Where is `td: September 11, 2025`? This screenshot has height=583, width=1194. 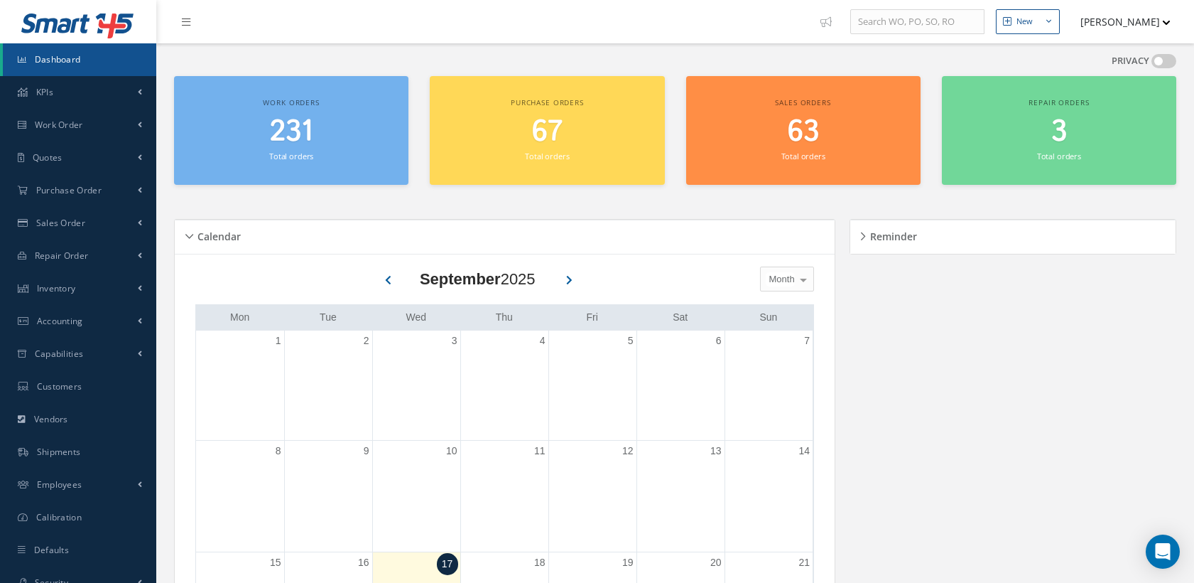 td: September 11, 2025 is located at coordinates (504, 496).